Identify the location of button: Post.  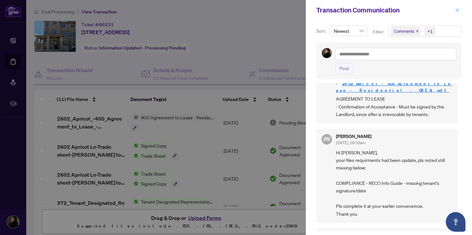
(344, 69).